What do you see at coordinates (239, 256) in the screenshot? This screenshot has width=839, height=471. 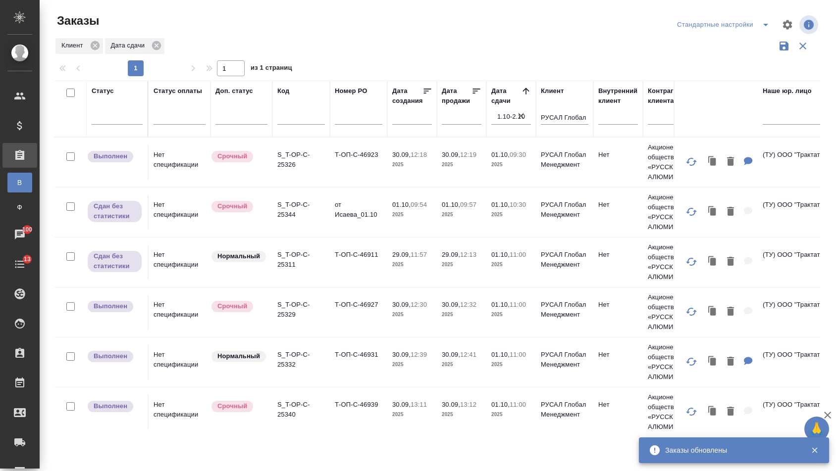 I see `div: Статус по умолчанию для стандартных заказов` at bounding box center [239, 256].